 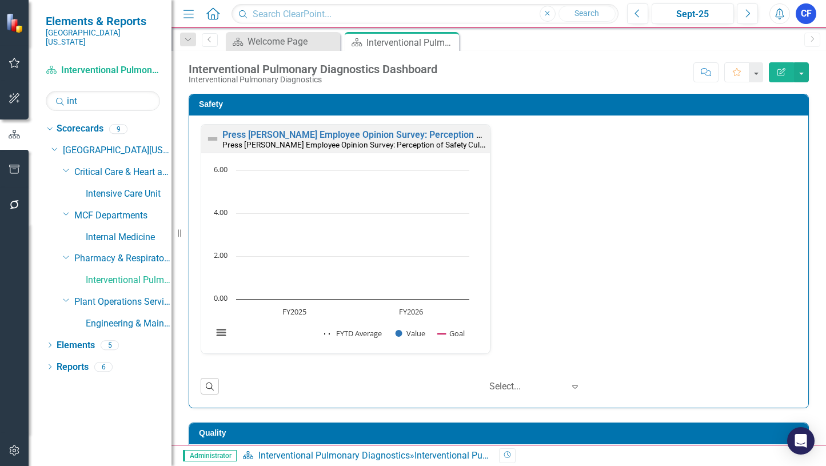 I want to click on div: 6, so click(x=104, y=367).